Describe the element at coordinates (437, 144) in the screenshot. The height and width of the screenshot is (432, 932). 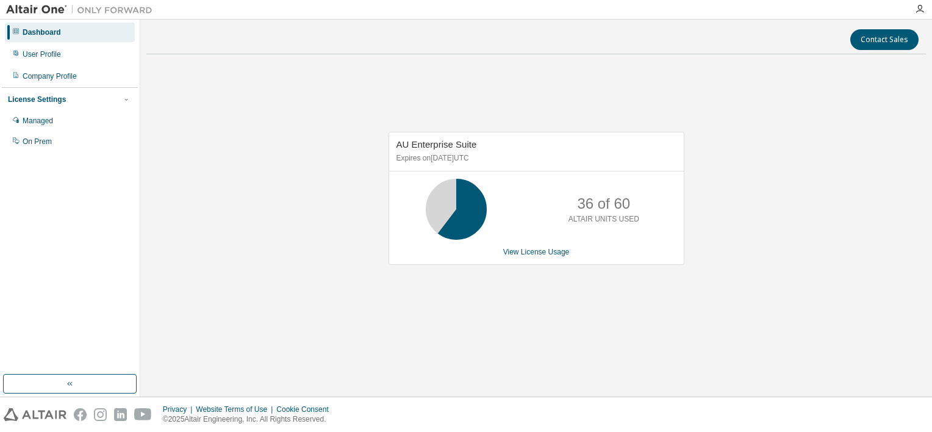
I see `span: AU Enterprise Suite` at that location.